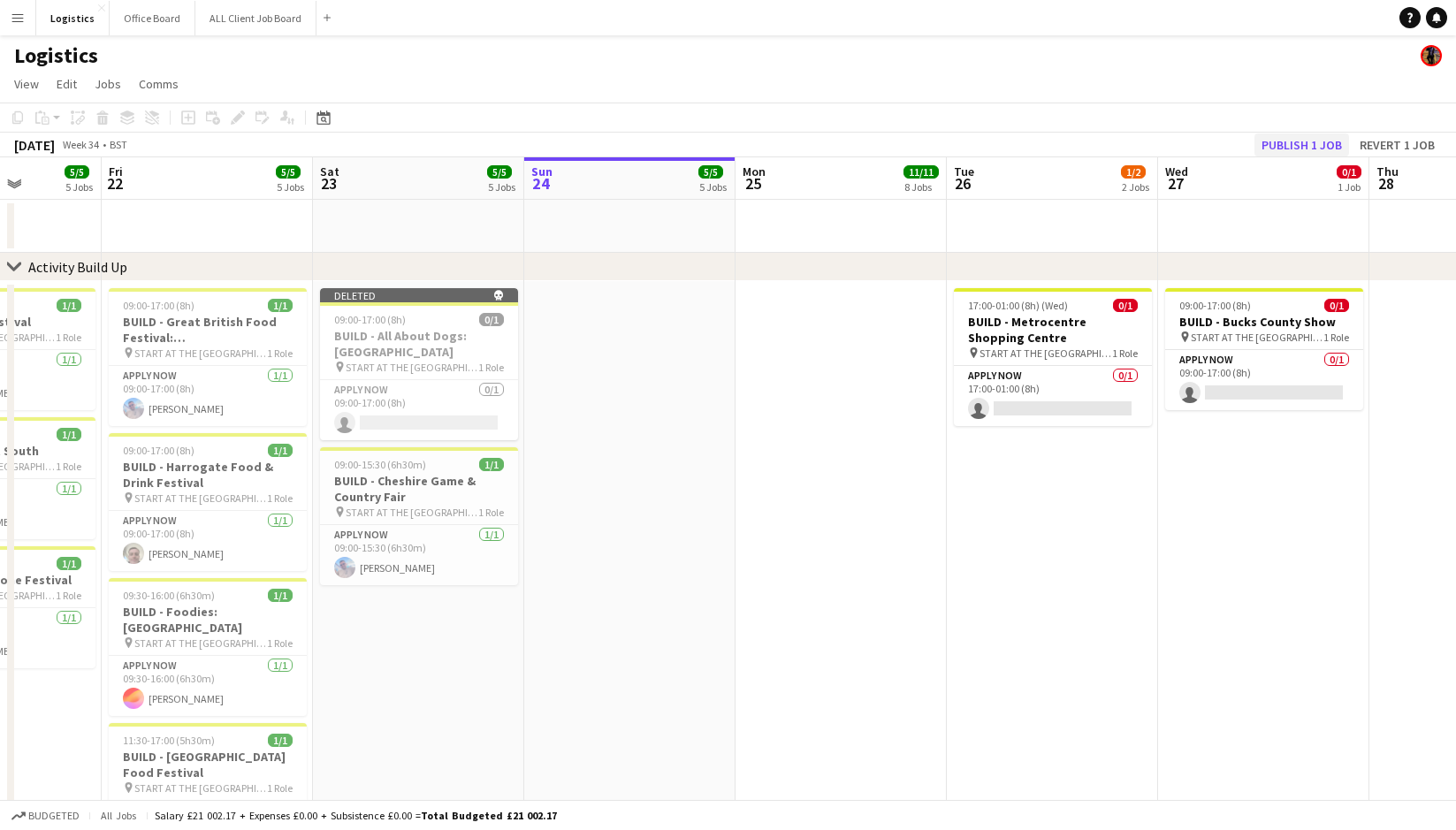 Image resolution: width=1456 pixels, height=830 pixels. Describe the element at coordinates (1264, 322) in the screenshot. I see `h3: BUILD - Bucks County Show` at that location.